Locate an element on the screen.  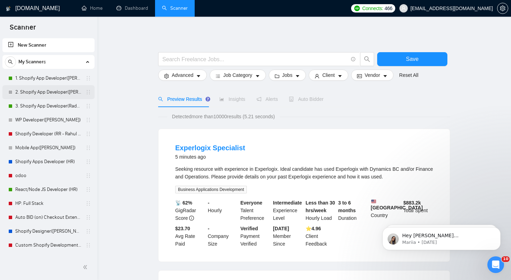
span: Client is located at coordinates (328, 75).